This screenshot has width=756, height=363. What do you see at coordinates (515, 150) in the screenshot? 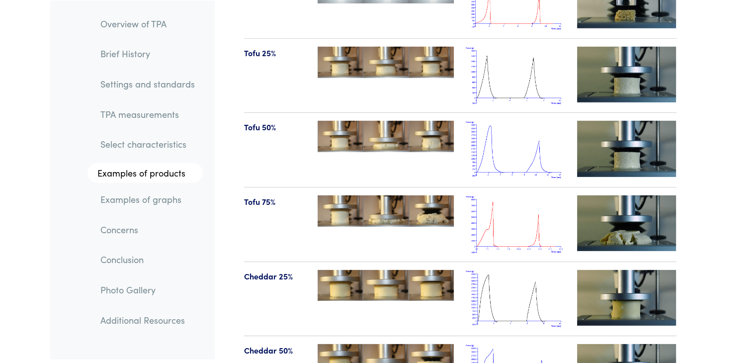
I see `img: tofu_tpa_50.png` at bounding box center [515, 150].